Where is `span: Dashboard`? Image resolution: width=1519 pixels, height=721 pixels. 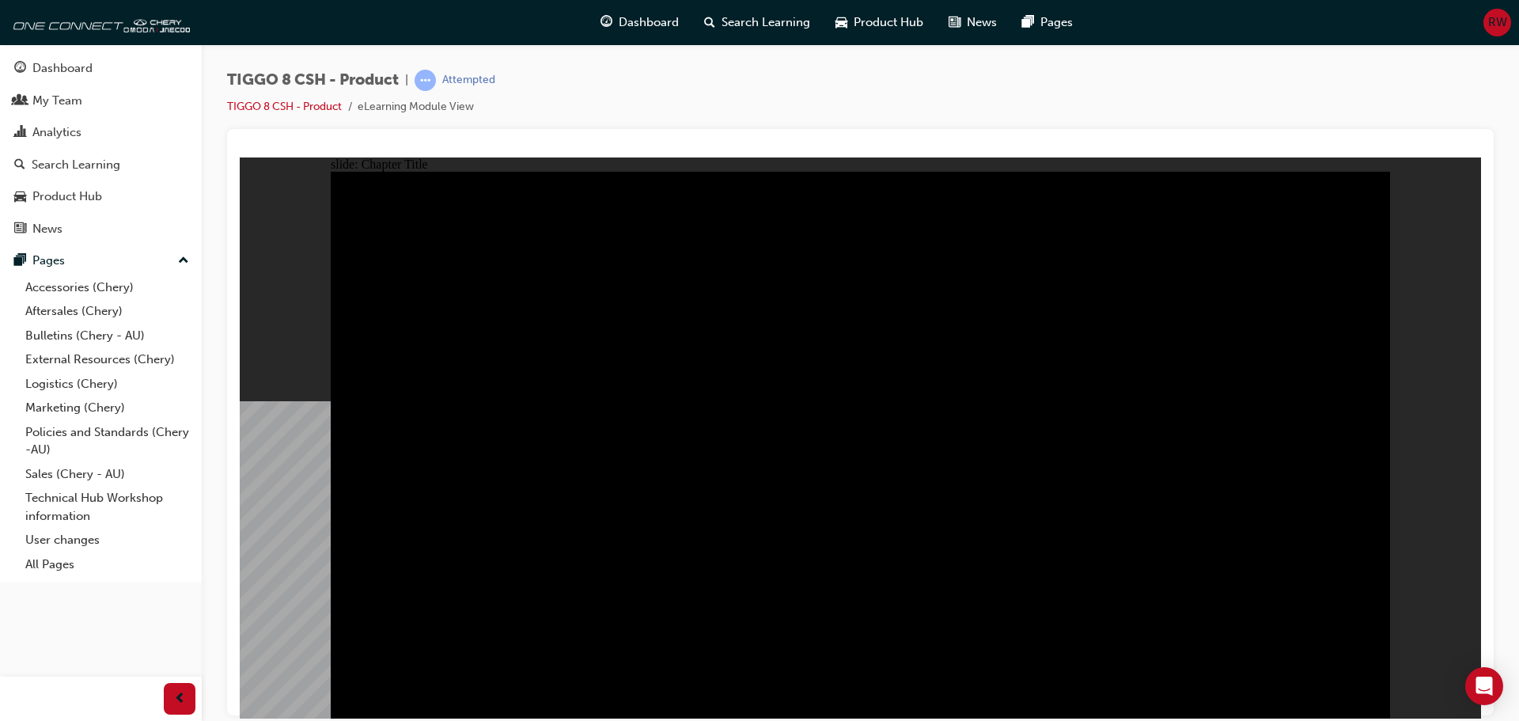
span: Dashboard is located at coordinates (649, 22).